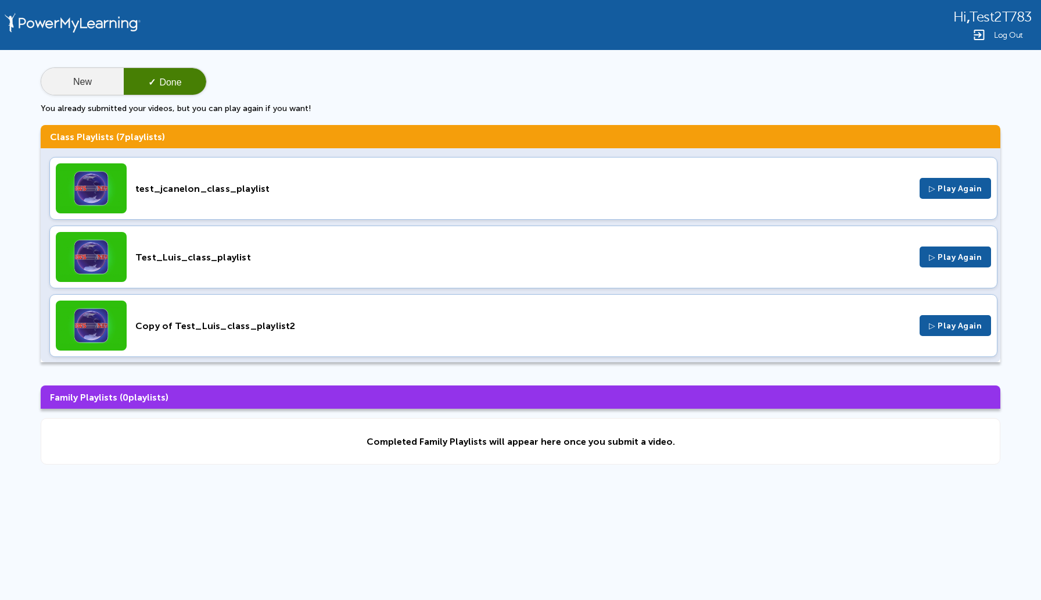 This screenshot has width=1041, height=600. Describe the element at coordinates (523, 188) in the screenshot. I see `div: test_jcanelon_class_playlist` at that location.